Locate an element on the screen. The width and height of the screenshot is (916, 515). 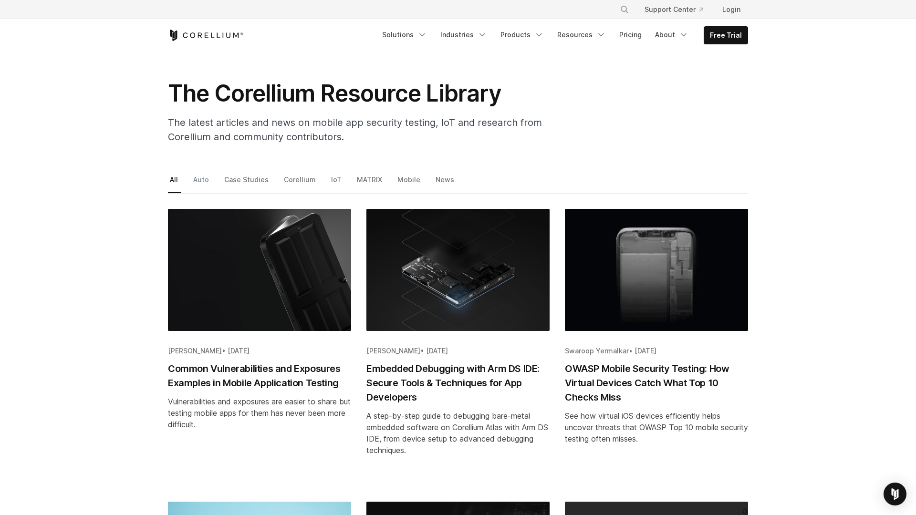
a: Support Center is located at coordinates (674, 10).